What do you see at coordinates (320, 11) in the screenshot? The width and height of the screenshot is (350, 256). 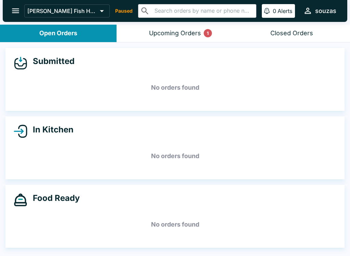 I see `button: souzas` at bounding box center [320, 11].